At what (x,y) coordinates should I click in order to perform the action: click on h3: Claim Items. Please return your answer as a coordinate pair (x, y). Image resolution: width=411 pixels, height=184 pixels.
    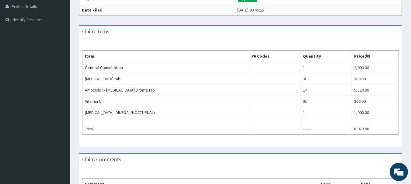
    Looking at the image, I should click on (96, 32).